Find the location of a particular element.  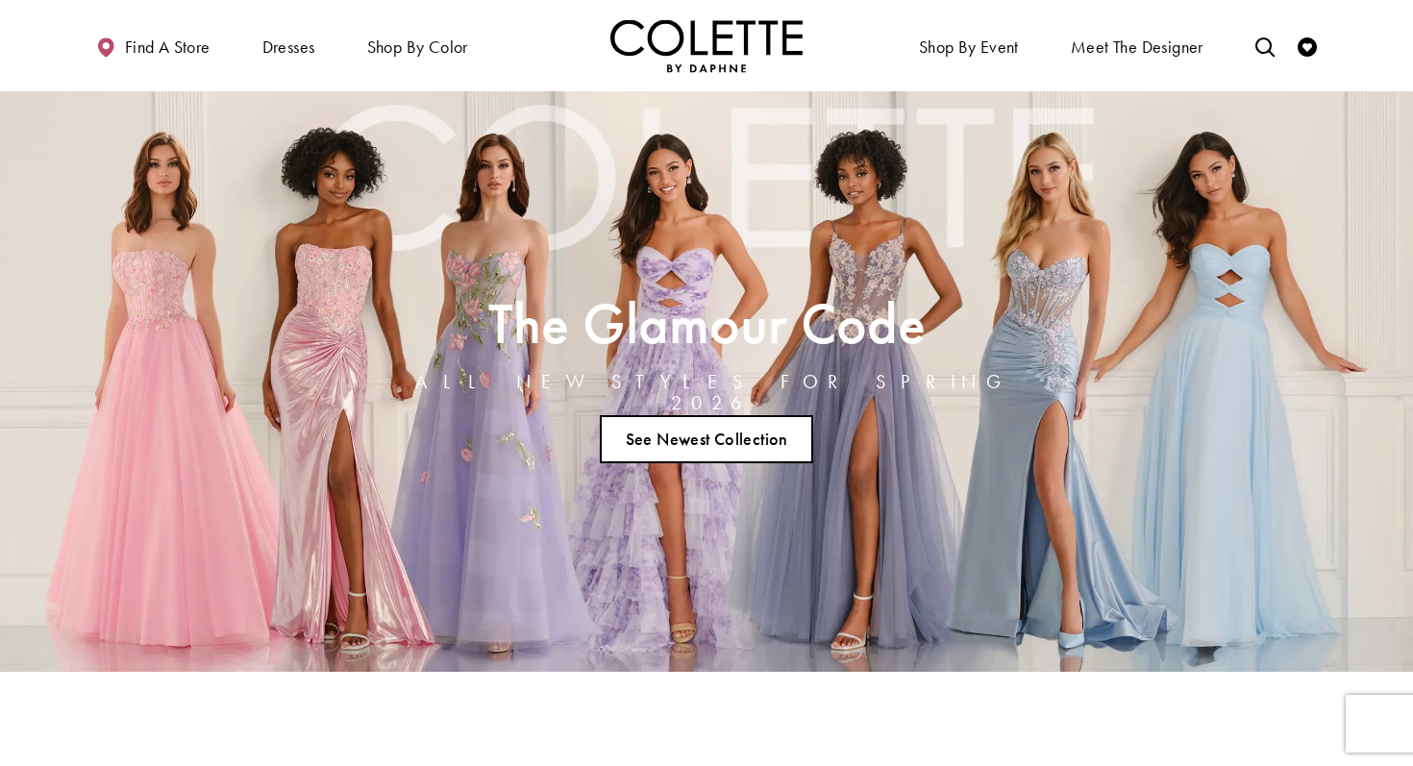

img: Colette by Daphne is located at coordinates (706, 45).